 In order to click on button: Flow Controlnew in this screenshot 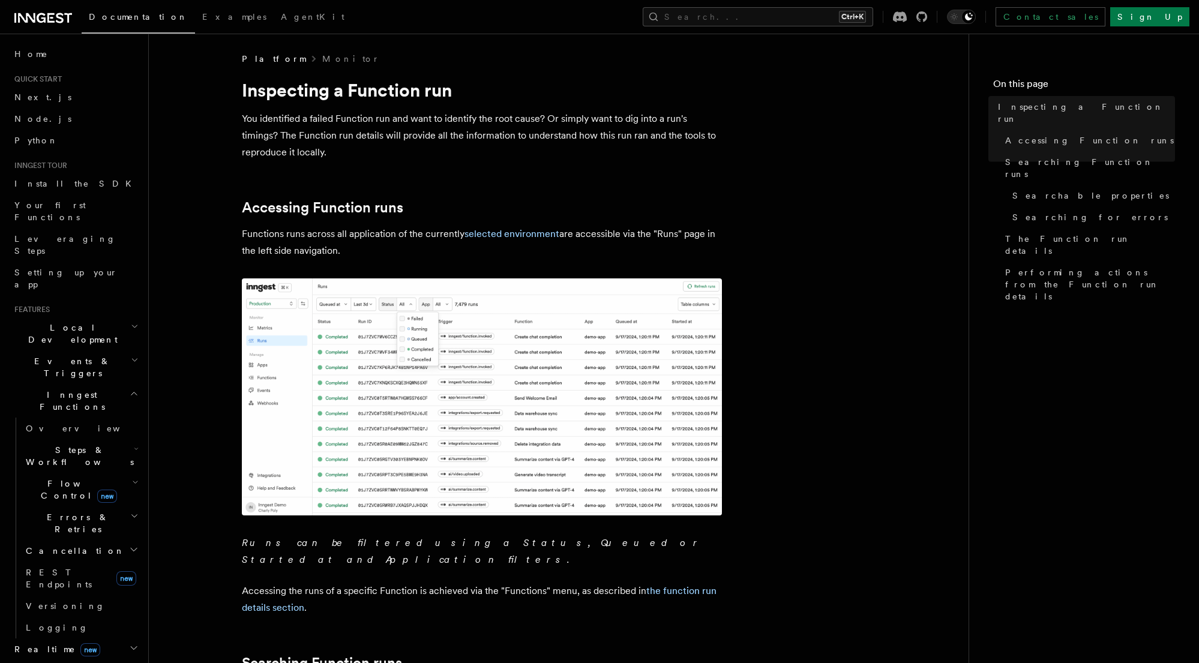, I will do `click(81, 490)`.